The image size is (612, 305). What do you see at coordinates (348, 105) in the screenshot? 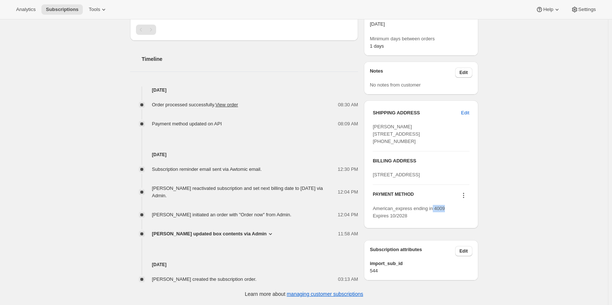
I see `span: 08:30 AM` at bounding box center [348, 105].